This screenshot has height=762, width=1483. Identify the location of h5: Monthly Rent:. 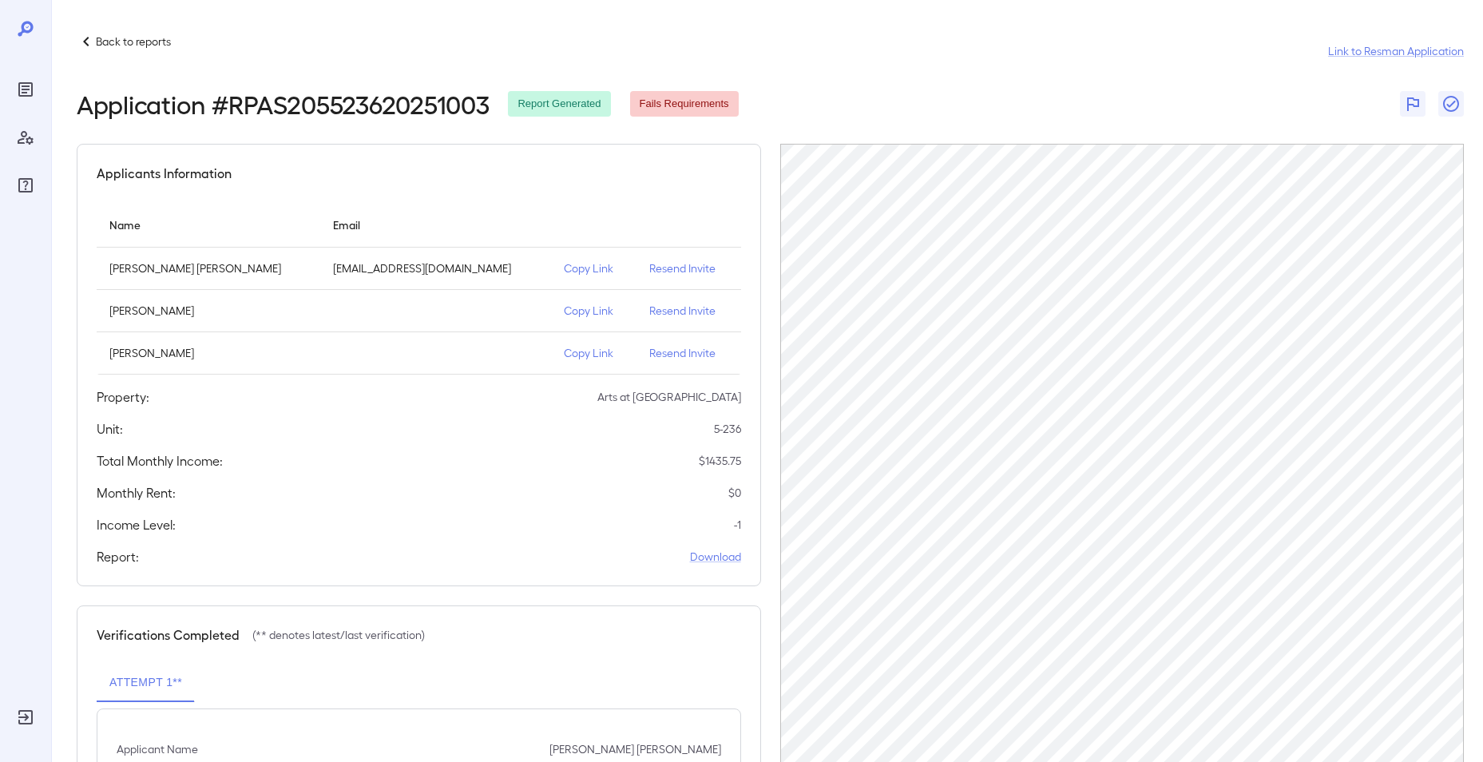
(136, 493).